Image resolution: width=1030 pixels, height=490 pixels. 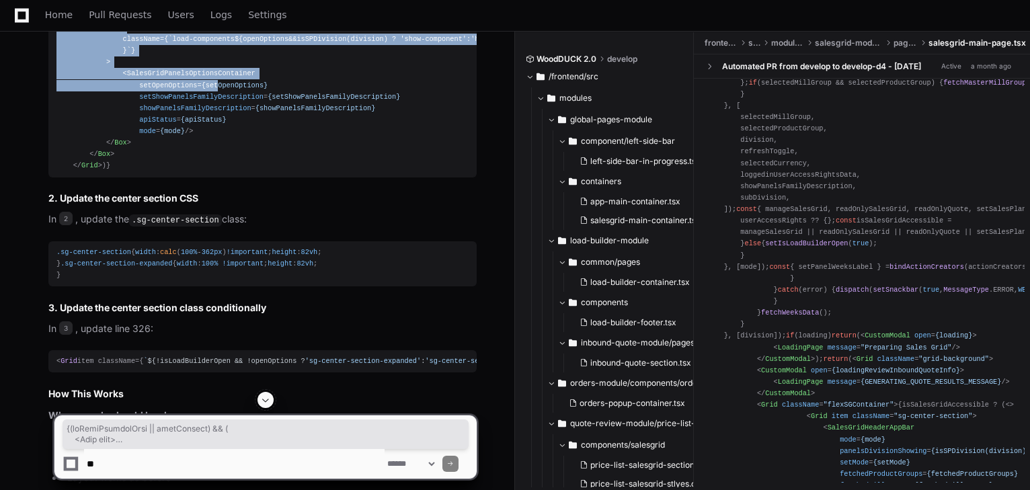 I want to click on span: {loading}, so click(x=954, y=336).